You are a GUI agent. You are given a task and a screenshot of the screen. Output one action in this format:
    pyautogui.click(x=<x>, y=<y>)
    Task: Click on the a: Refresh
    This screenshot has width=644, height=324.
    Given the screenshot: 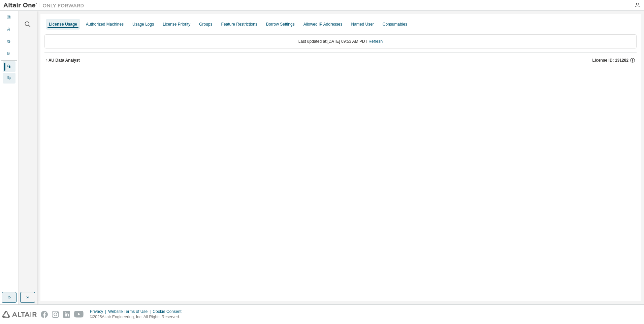 What is the action you would take?
    pyautogui.click(x=376, y=41)
    